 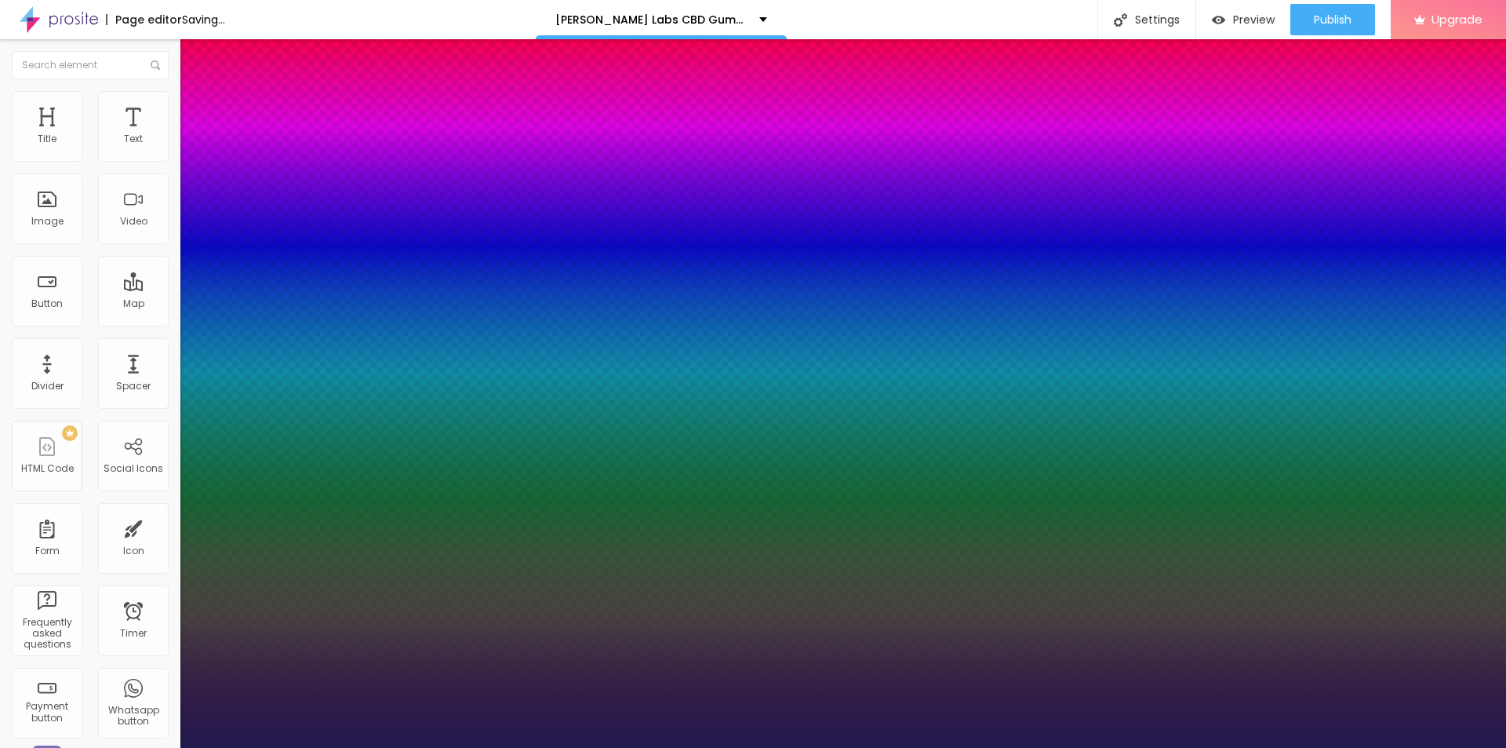 I want to click on div: Saving..., so click(x=203, y=20).